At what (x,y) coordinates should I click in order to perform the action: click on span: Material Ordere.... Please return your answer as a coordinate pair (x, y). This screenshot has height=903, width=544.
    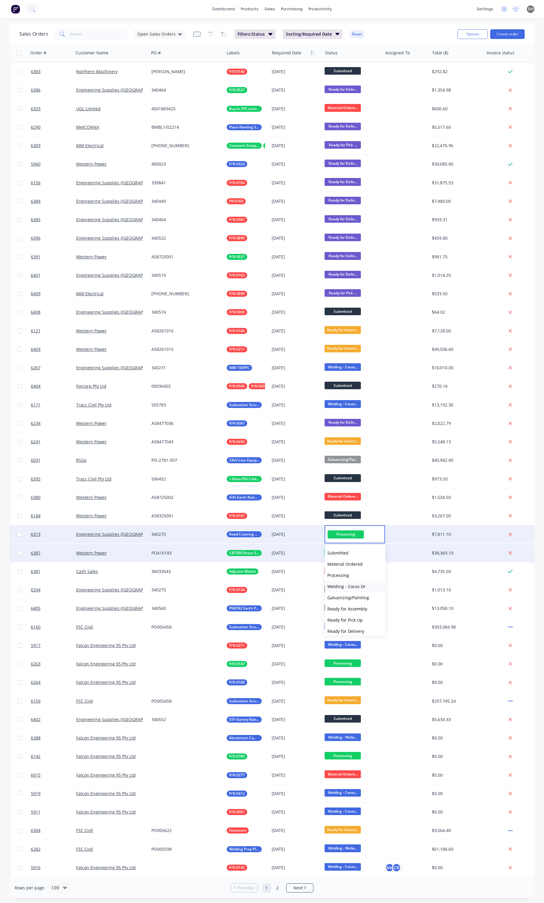
    Looking at the image, I should click on (343, 108).